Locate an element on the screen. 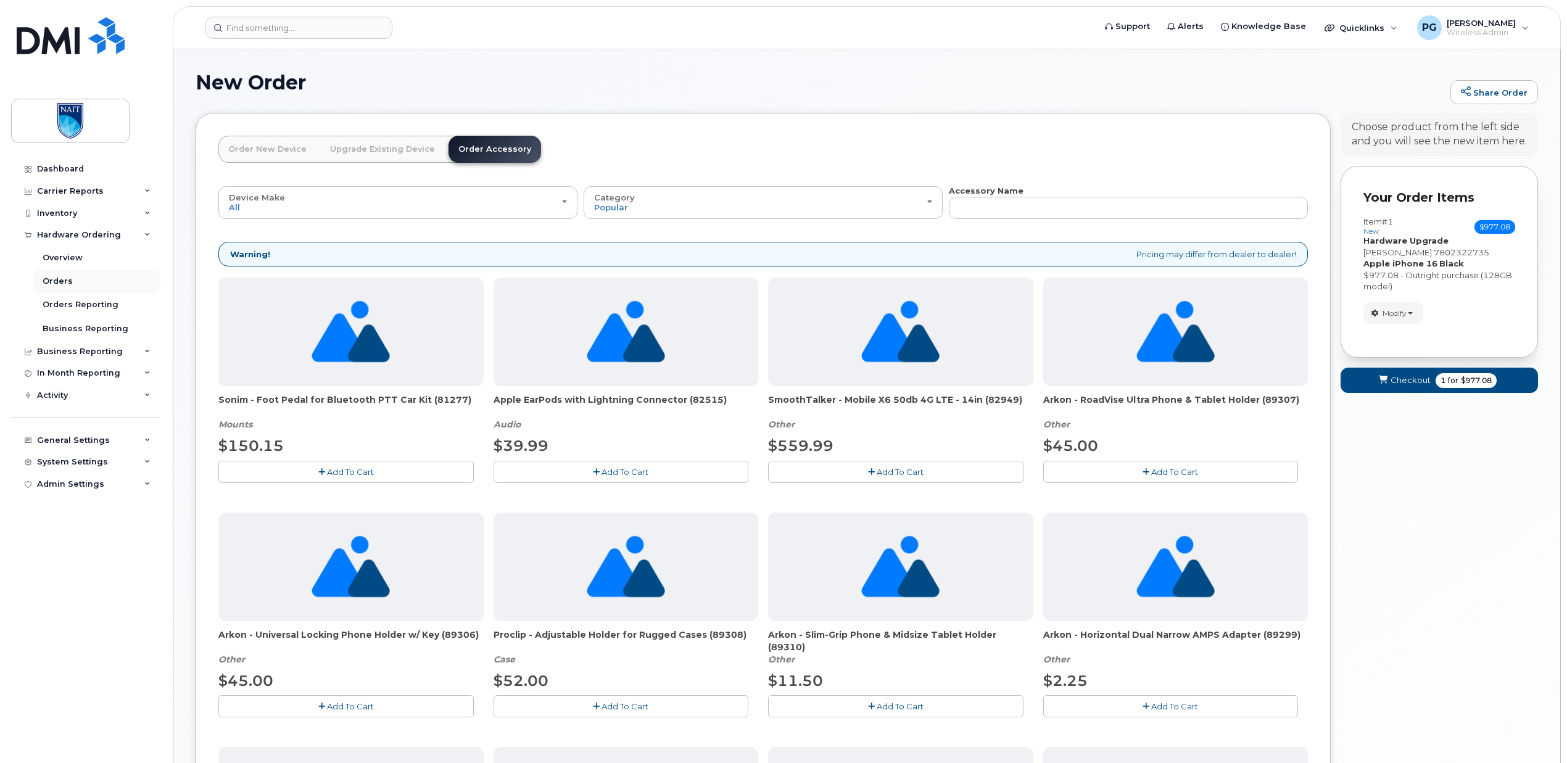 The width and height of the screenshot is (1567, 763). a: Share Order is located at coordinates (1494, 93).